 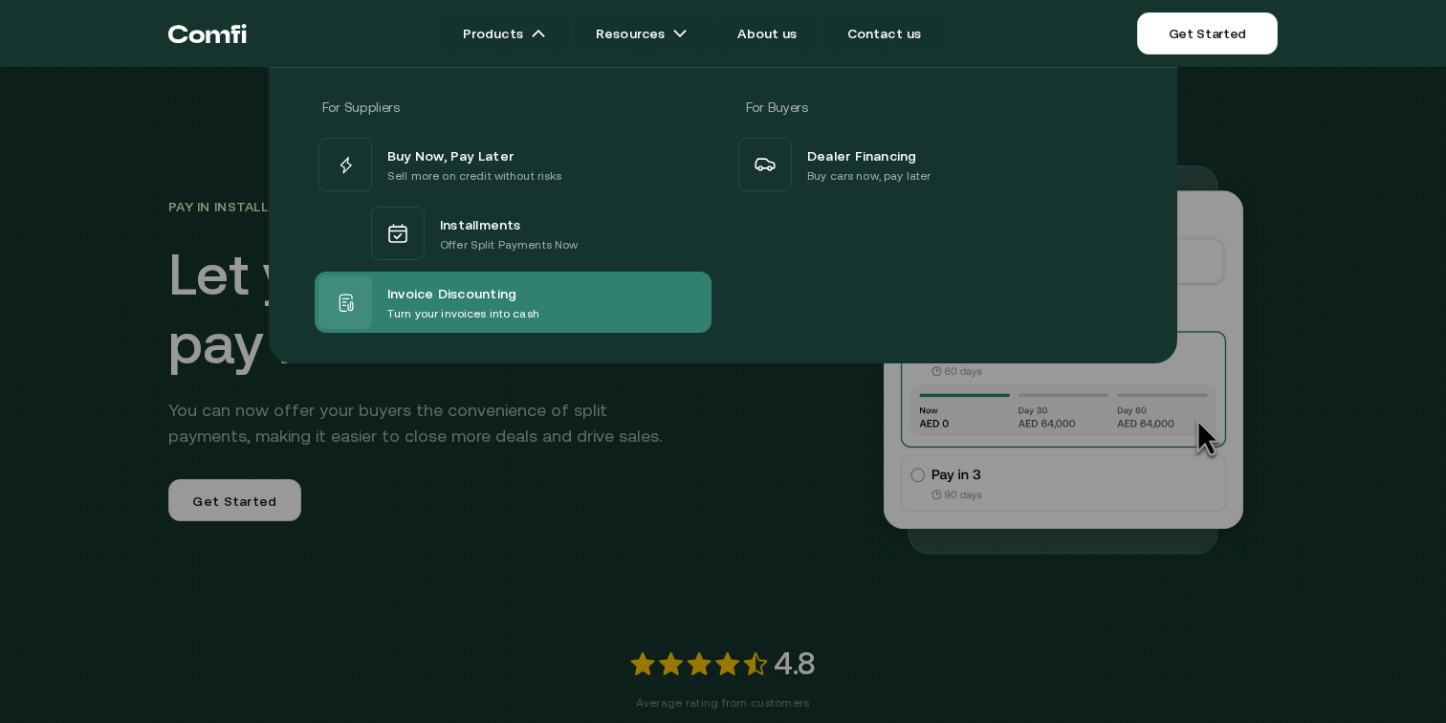 I want to click on a: Buy Now, Pay LaterSell more on credit without risks, so click(x=513, y=164).